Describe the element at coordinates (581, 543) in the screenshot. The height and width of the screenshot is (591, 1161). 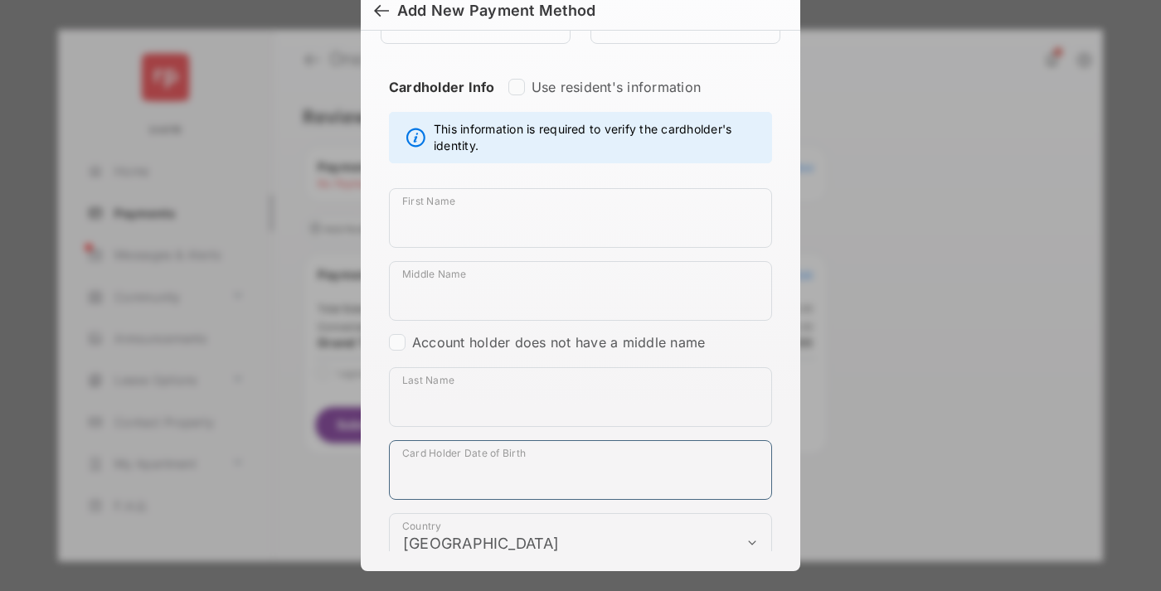
I see `div: payment_method_screening[postal_addresses][country]` at that location.